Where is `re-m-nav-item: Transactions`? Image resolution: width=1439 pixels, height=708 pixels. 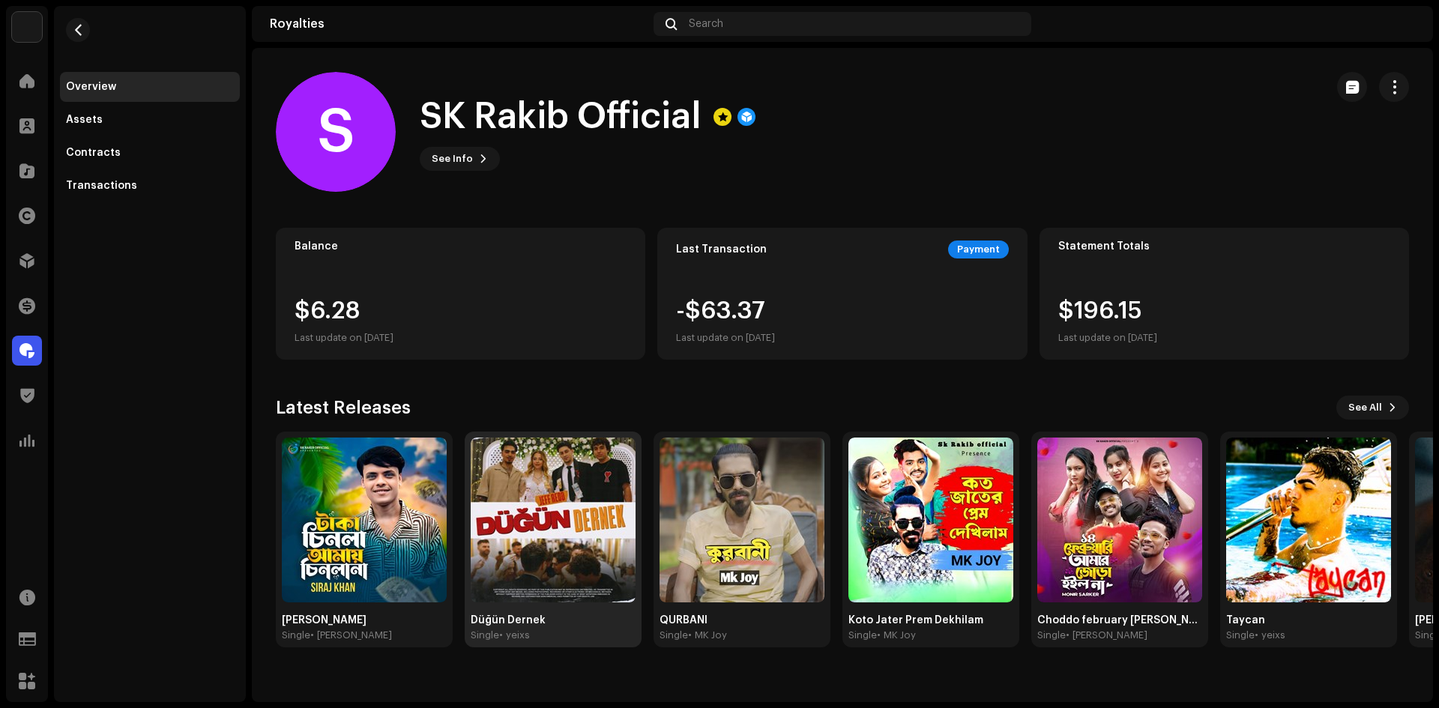 re-m-nav-item: Transactions is located at coordinates (150, 186).